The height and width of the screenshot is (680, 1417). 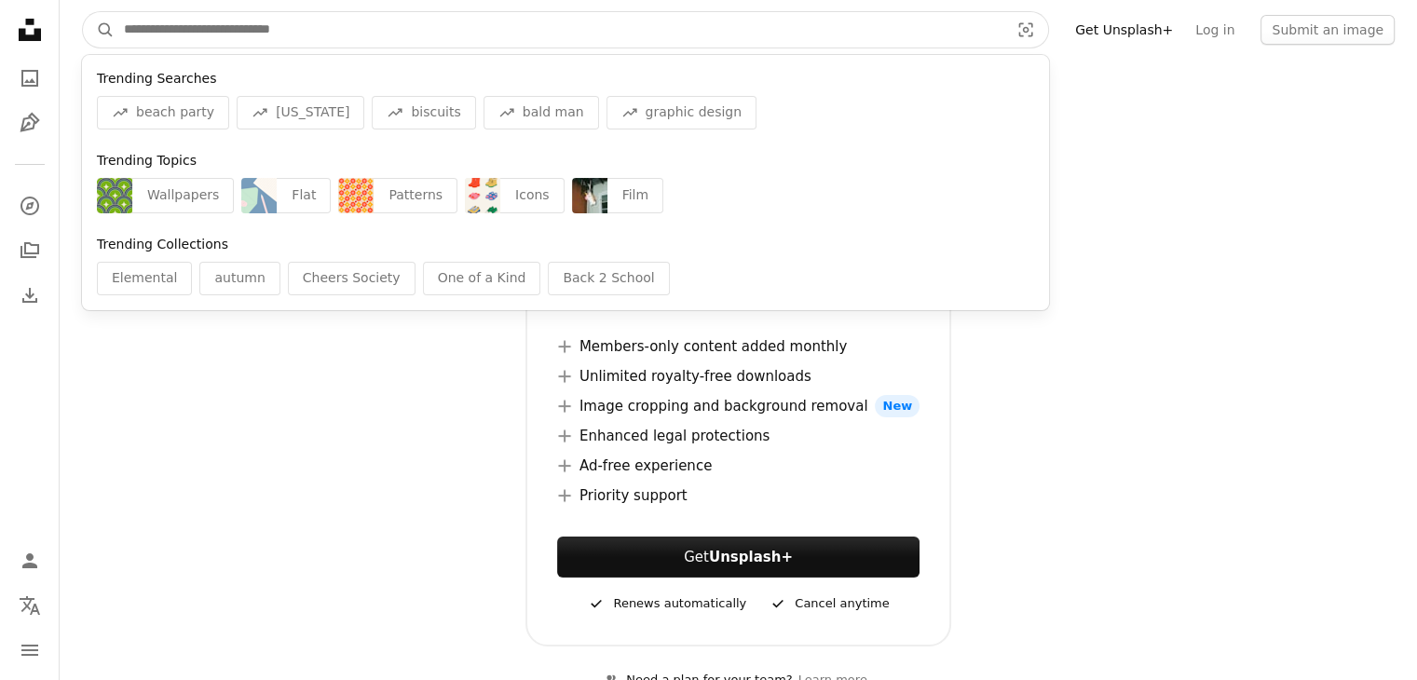 I want to click on div: Back 2 School, so click(x=608, y=279).